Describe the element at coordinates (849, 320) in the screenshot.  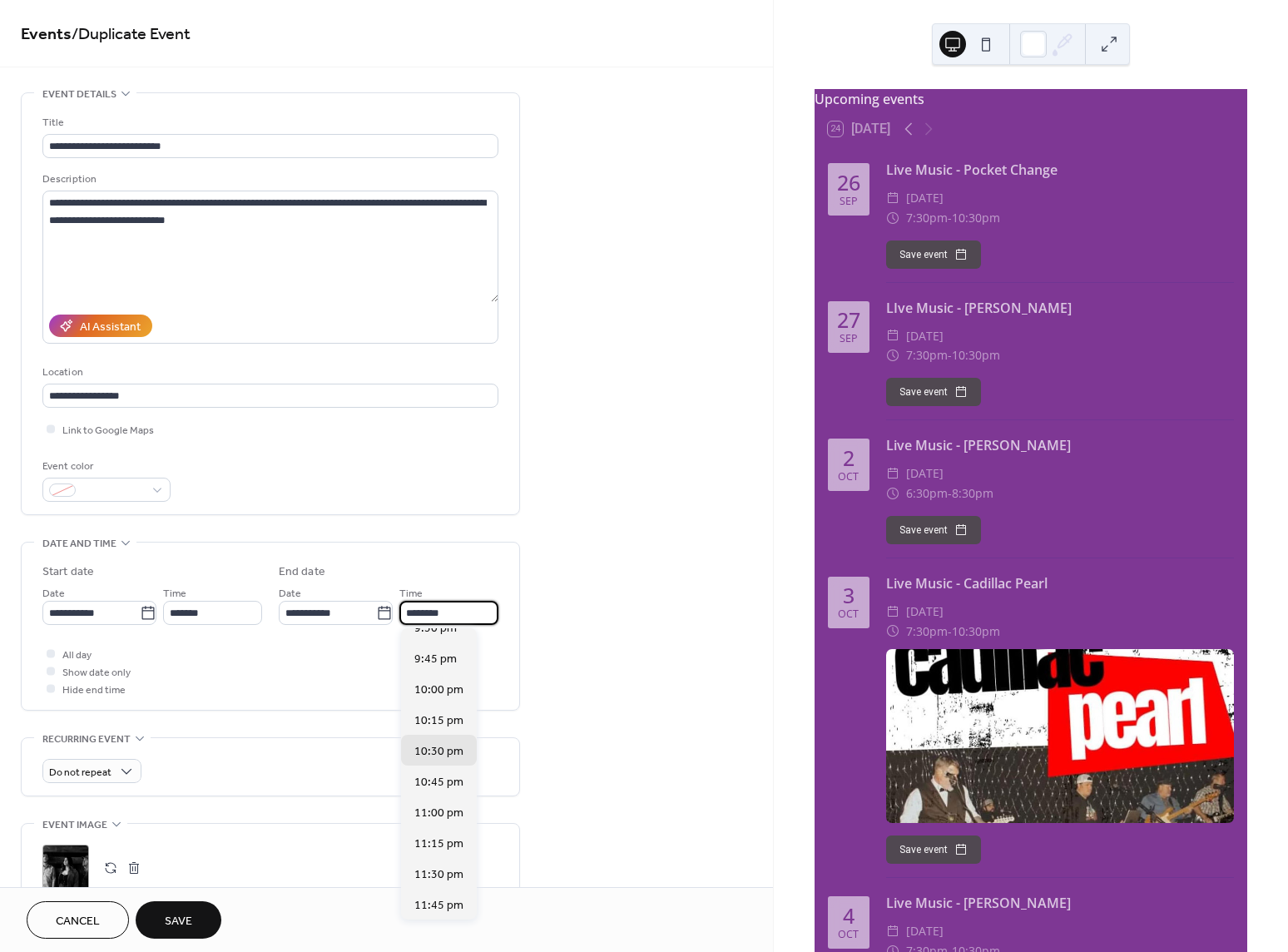
I see `div: 27` at that location.